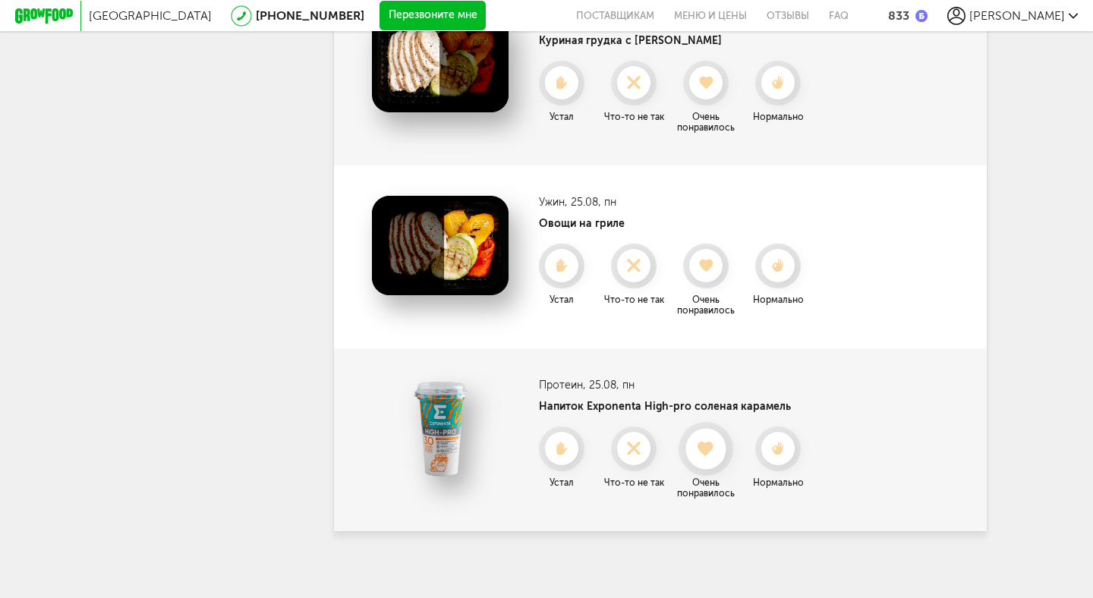 The width and height of the screenshot is (1093, 598). What do you see at coordinates (675, 385) in the screenshot?
I see `h3: Протеин` at bounding box center [675, 385].